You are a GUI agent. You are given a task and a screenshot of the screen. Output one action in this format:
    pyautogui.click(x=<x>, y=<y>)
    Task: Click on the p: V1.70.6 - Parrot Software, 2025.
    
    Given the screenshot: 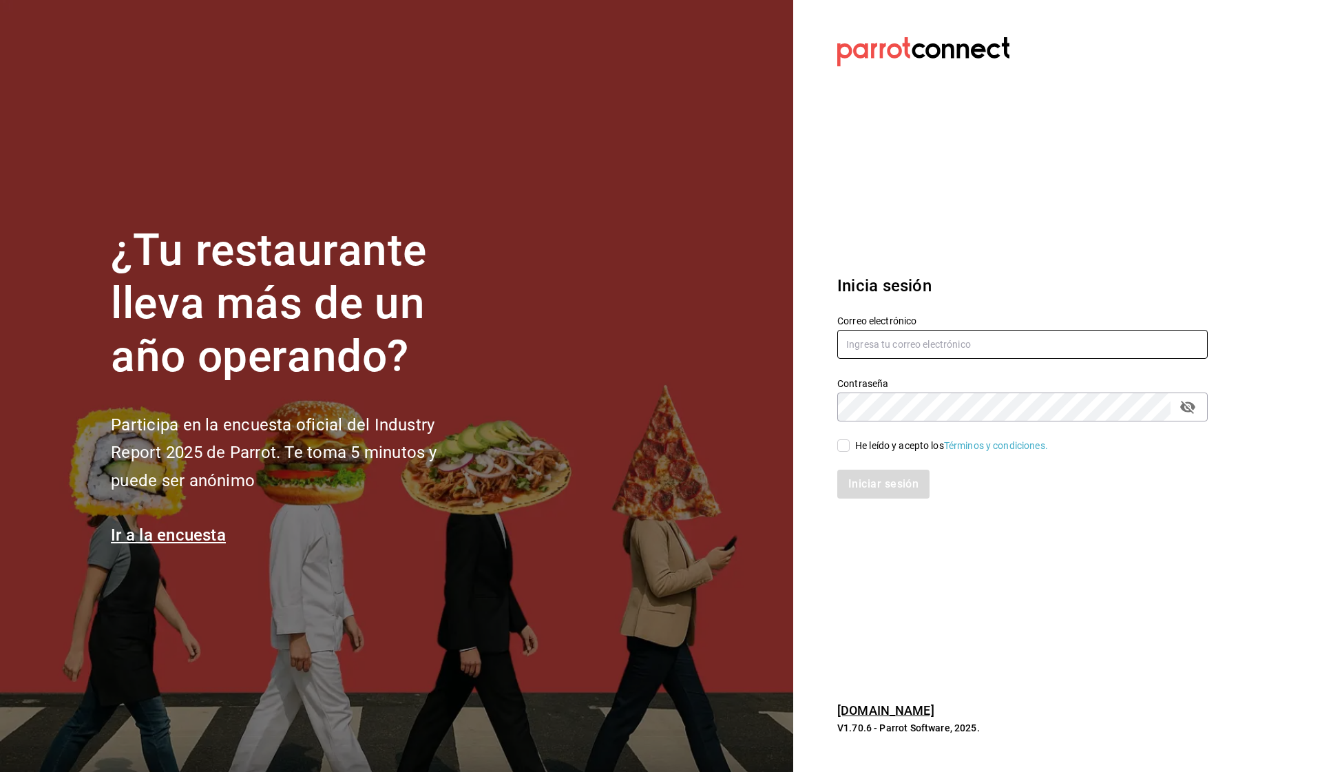 What is the action you would take?
    pyautogui.click(x=1022, y=728)
    